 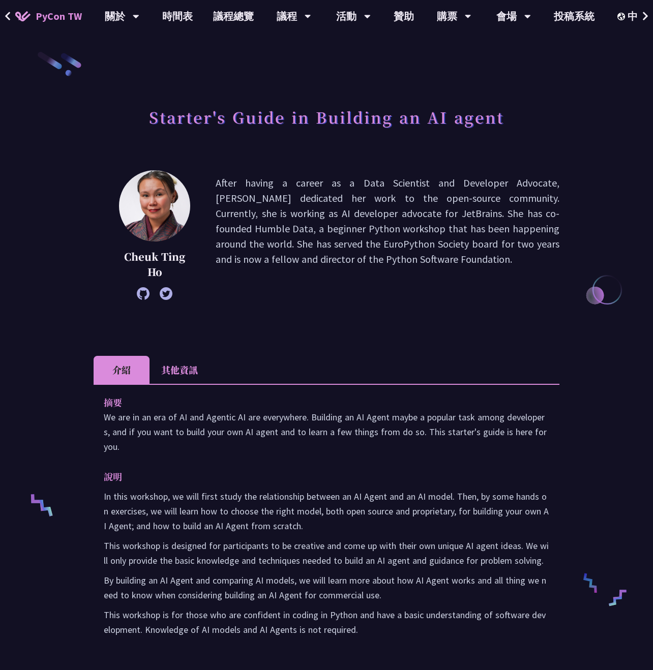 I want to click on p: 摘要, so click(x=316, y=402).